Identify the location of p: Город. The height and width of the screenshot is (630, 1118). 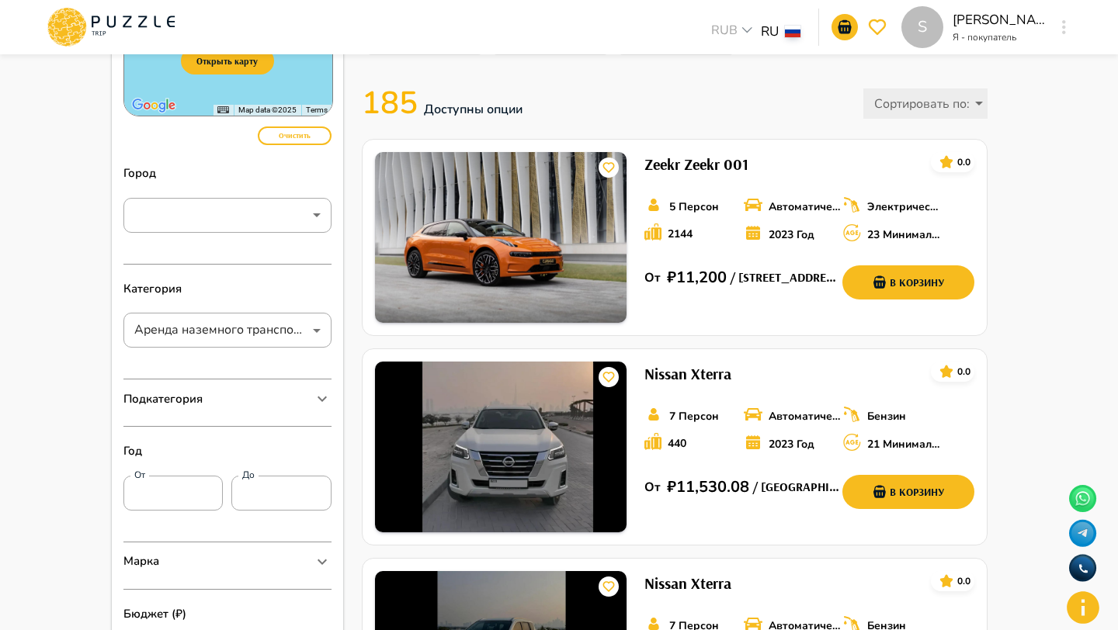
(227, 173).